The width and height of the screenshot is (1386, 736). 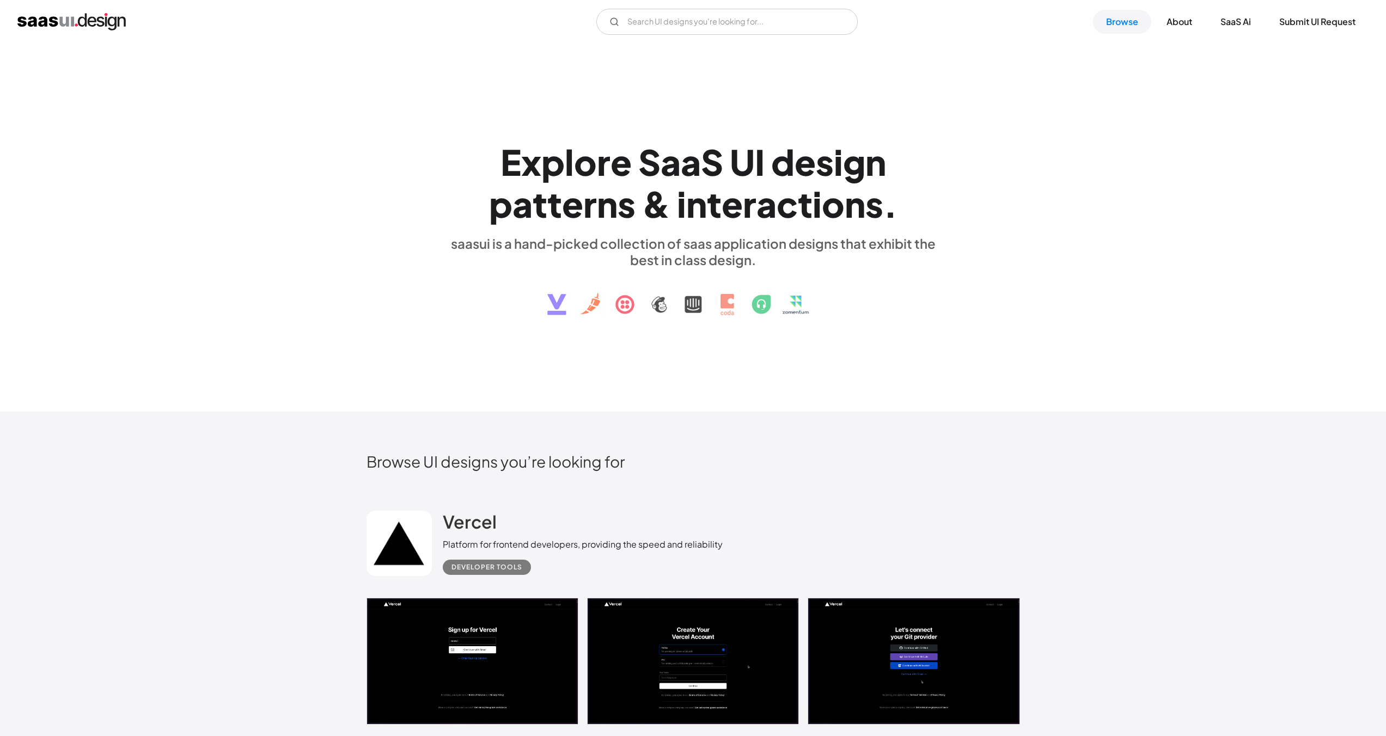 I want to click on div: Developer tools, so click(x=487, y=567).